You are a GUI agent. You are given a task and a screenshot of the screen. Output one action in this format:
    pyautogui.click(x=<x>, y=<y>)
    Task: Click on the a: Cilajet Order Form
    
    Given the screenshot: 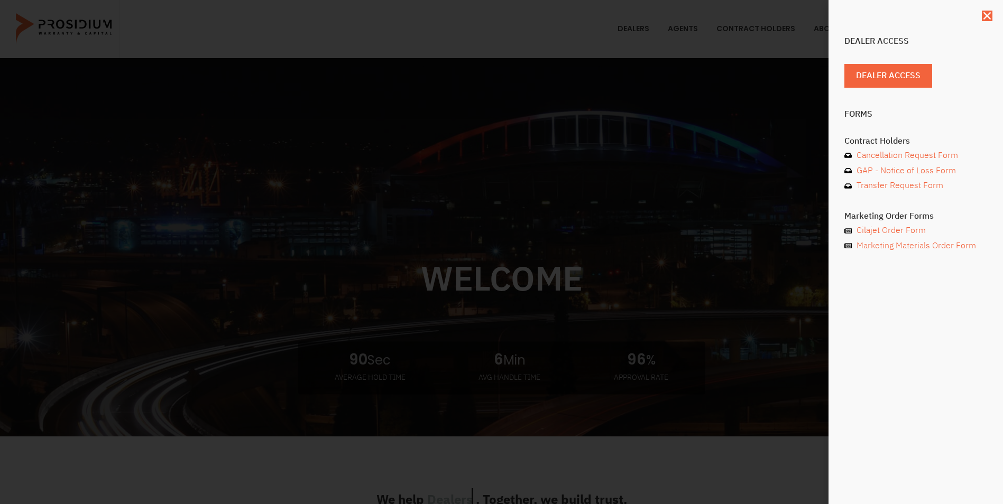 What is the action you would take?
    pyautogui.click(x=916, y=231)
    